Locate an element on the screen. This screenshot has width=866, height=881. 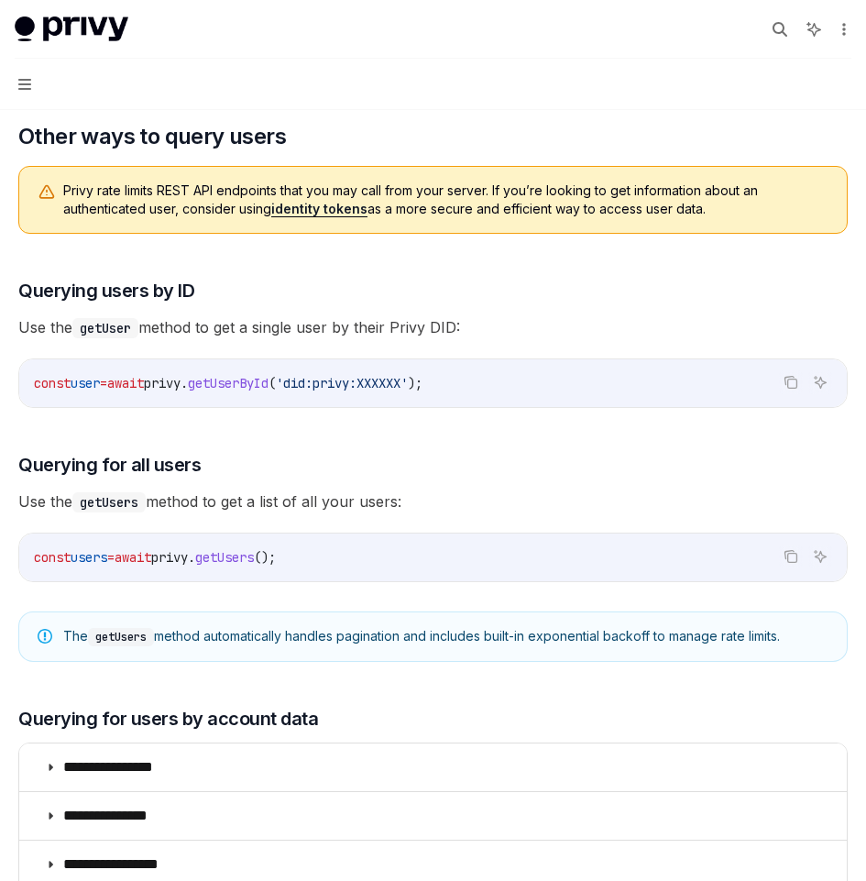
span: users is located at coordinates (89, 557).